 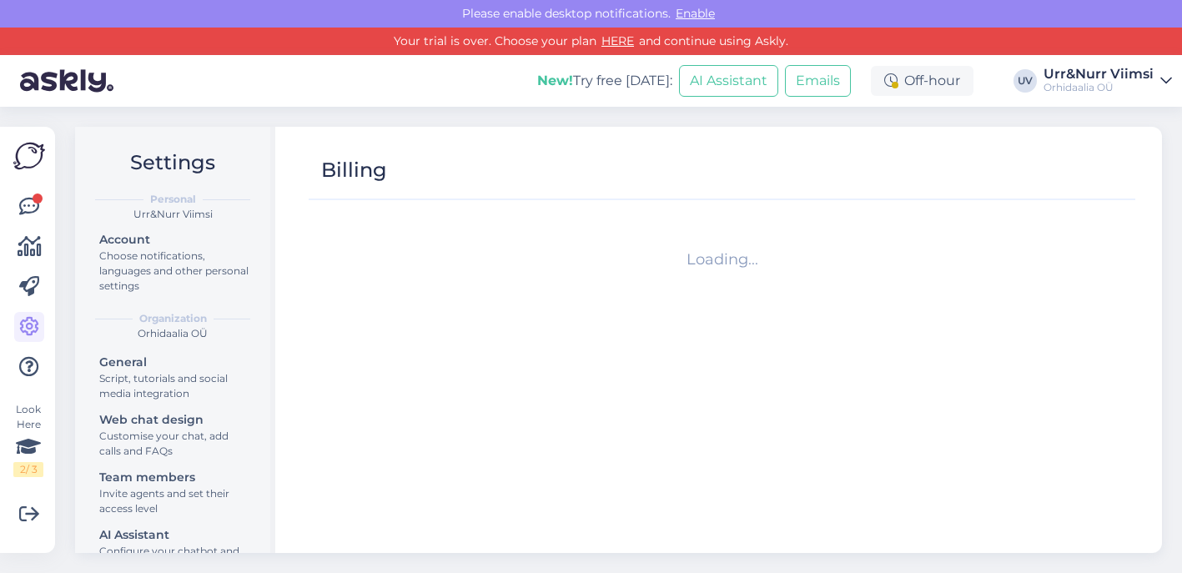 What do you see at coordinates (173, 163) in the screenshot?
I see `h2: Settings` at bounding box center [173, 163].